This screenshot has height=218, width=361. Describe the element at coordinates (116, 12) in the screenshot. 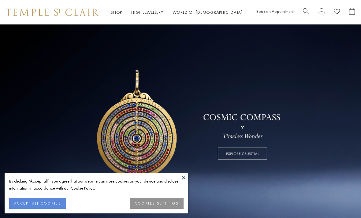

I see `a: ShopShop` at that location.